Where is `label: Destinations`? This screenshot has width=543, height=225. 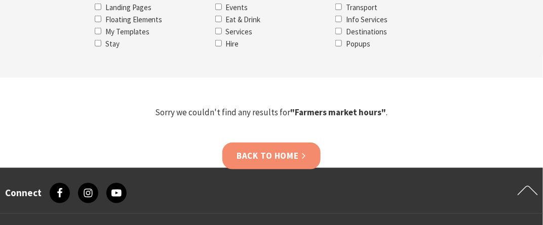
label: Destinations is located at coordinates (366, 31).